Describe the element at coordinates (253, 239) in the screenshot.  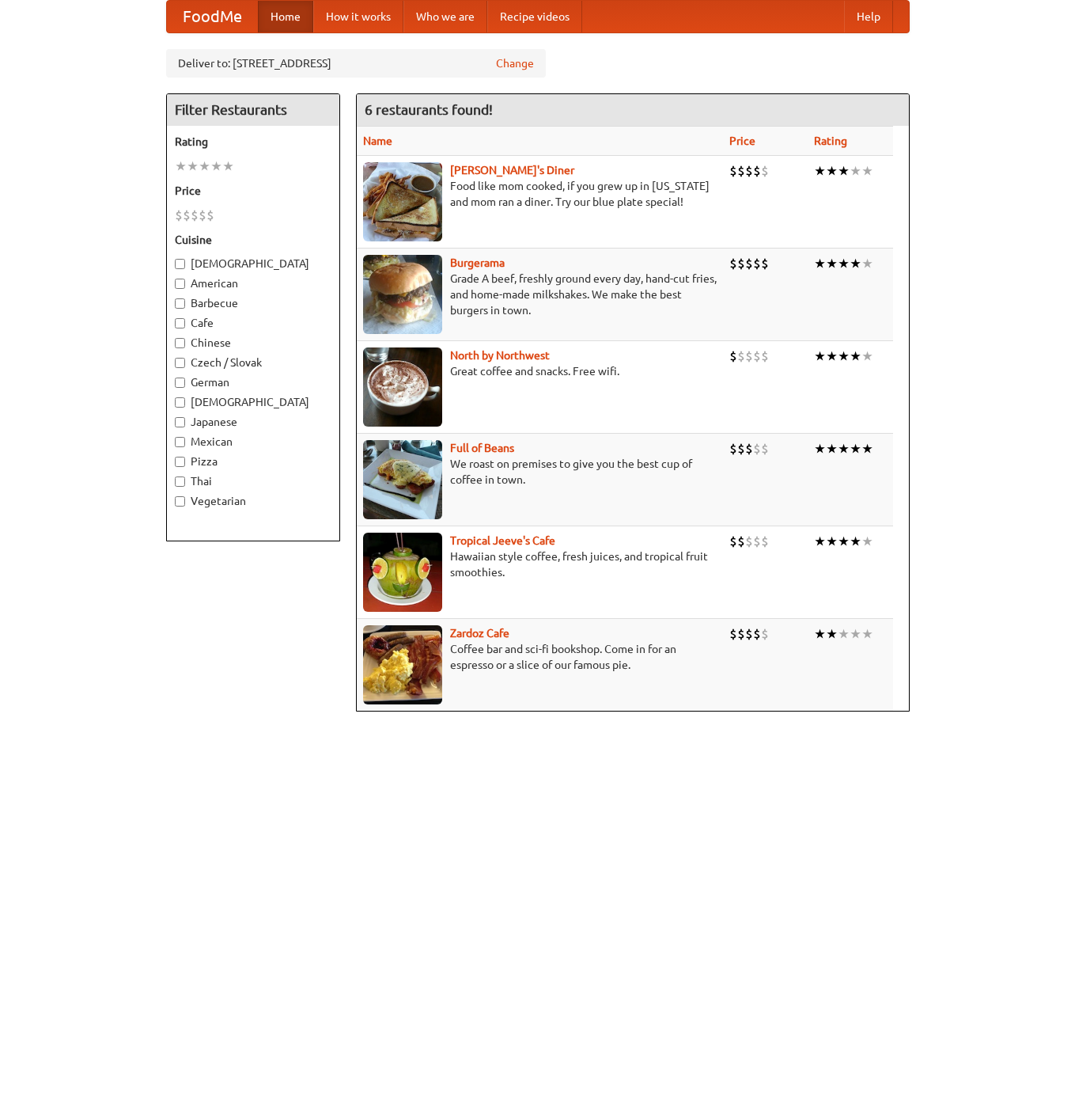
I see `h5: Cuisine` at that location.